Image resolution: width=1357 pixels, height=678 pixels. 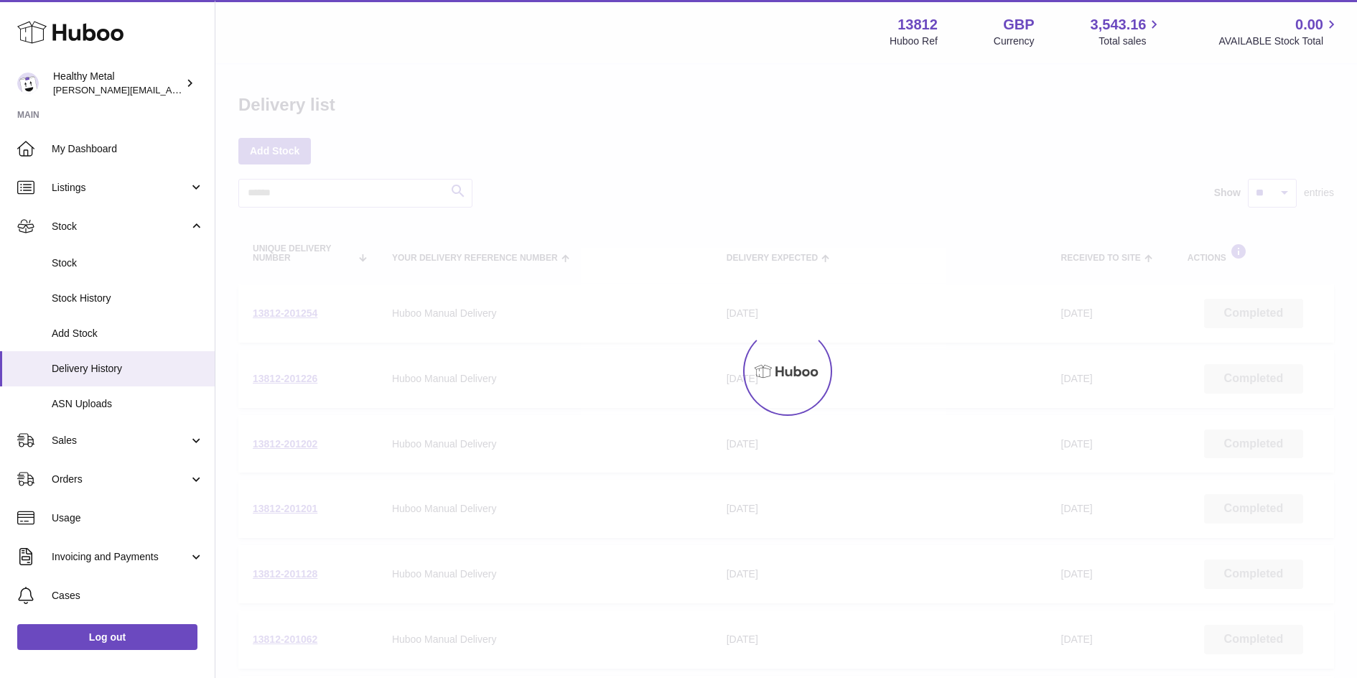 What do you see at coordinates (1126, 32) in the screenshot?
I see `a: 3,543.16 Total sales` at bounding box center [1126, 32].